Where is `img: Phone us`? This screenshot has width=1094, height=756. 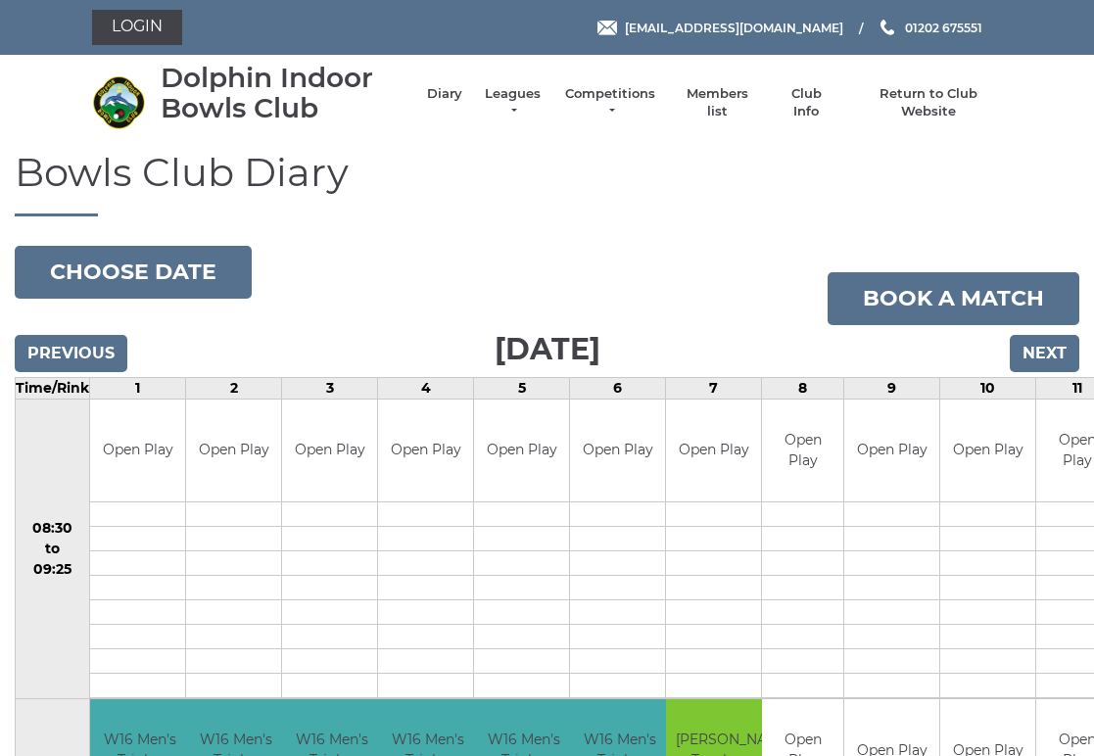 img: Phone us is located at coordinates (887, 27).